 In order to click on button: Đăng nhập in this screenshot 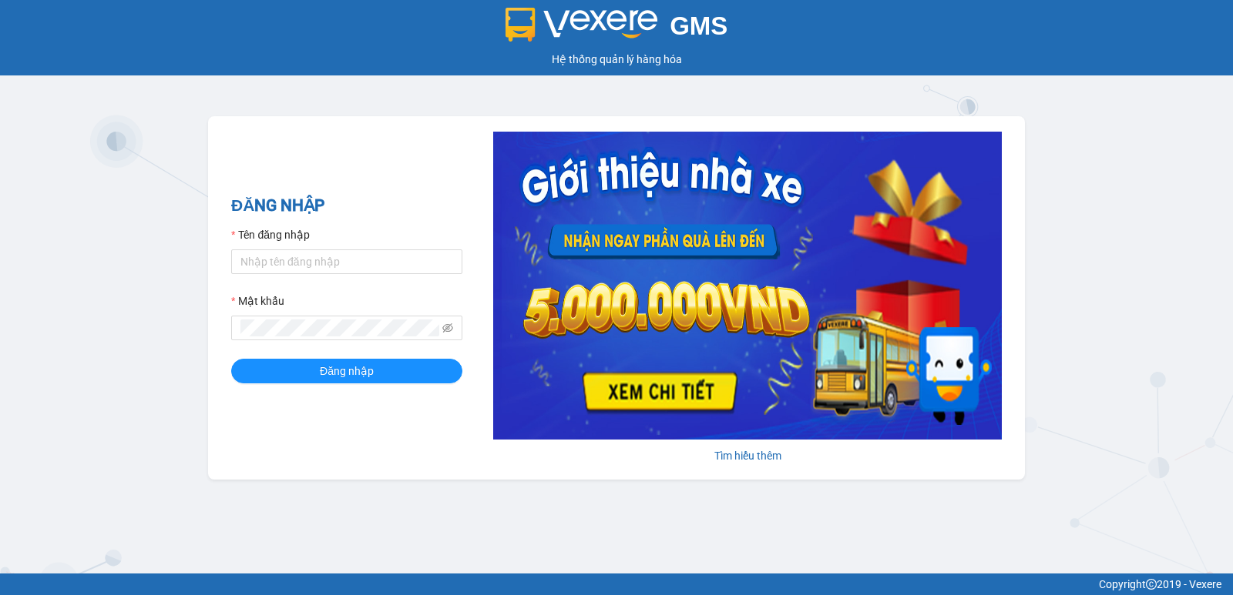, I will do `click(347, 371)`.